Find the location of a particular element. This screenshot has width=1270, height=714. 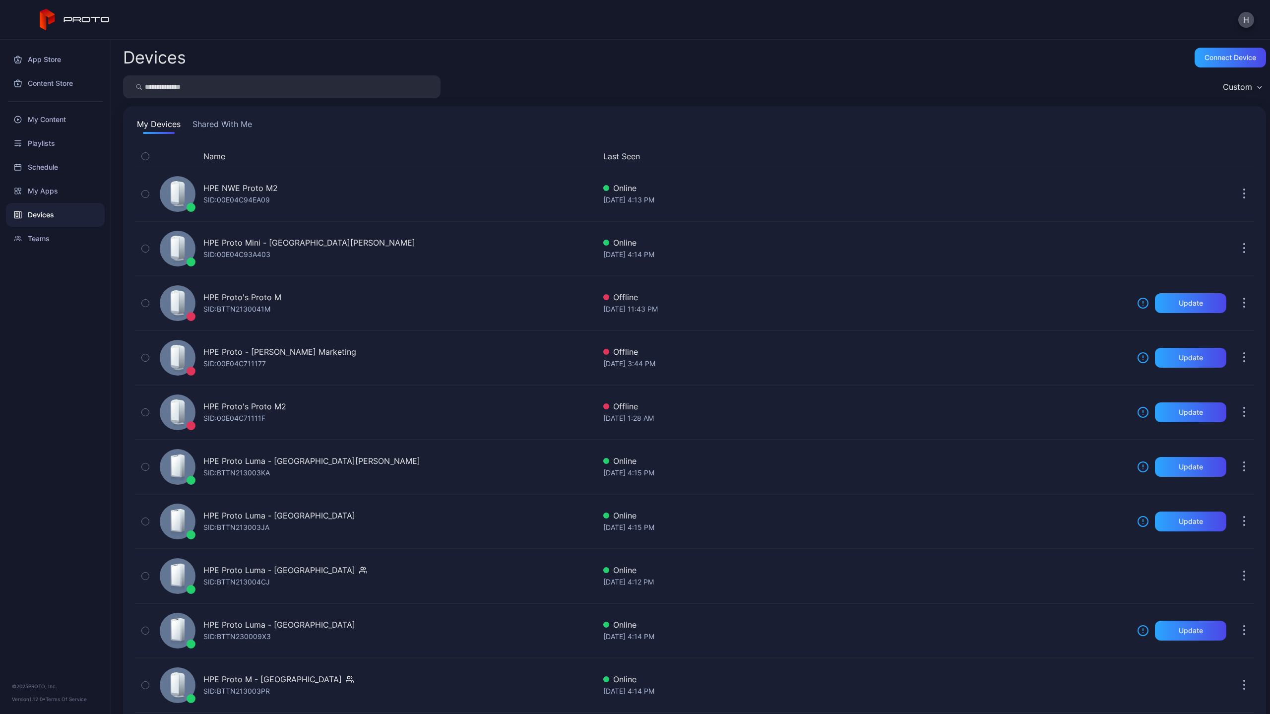

button: Shared With Me is located at coordinates (222, 126).